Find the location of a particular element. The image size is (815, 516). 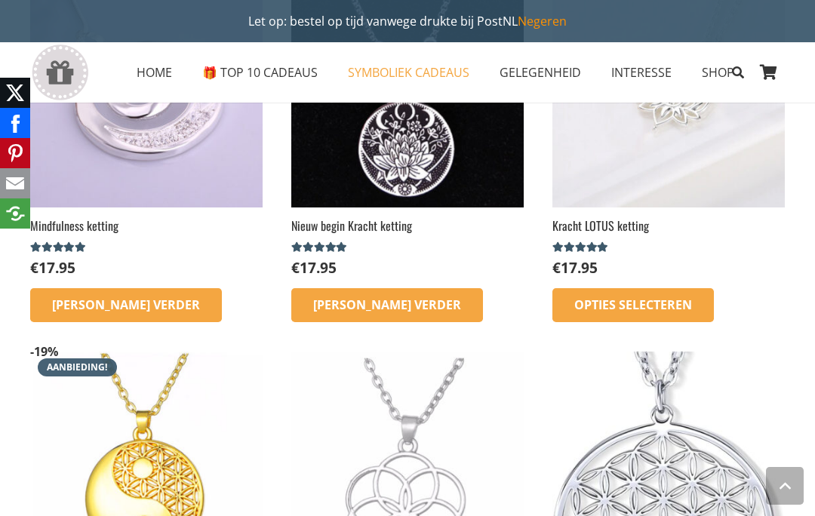

h2: Mindfulness ketting is located at coordinates (146, 226).